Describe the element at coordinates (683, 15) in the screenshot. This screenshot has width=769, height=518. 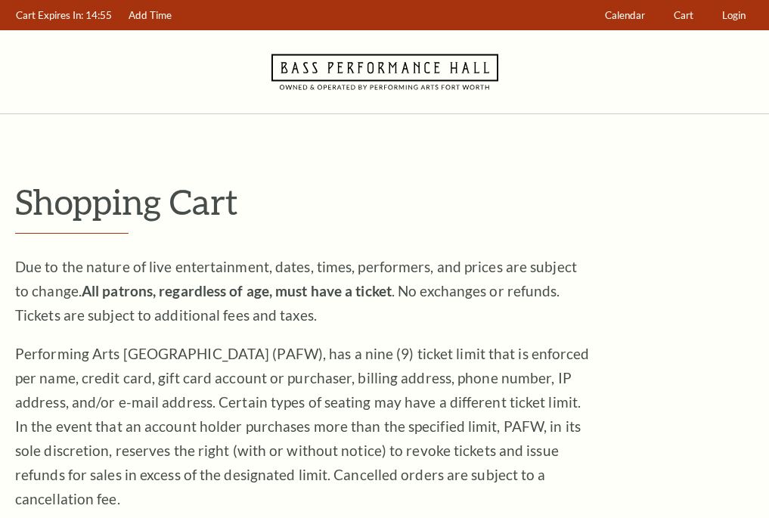
I see `span: Cart` at that location.